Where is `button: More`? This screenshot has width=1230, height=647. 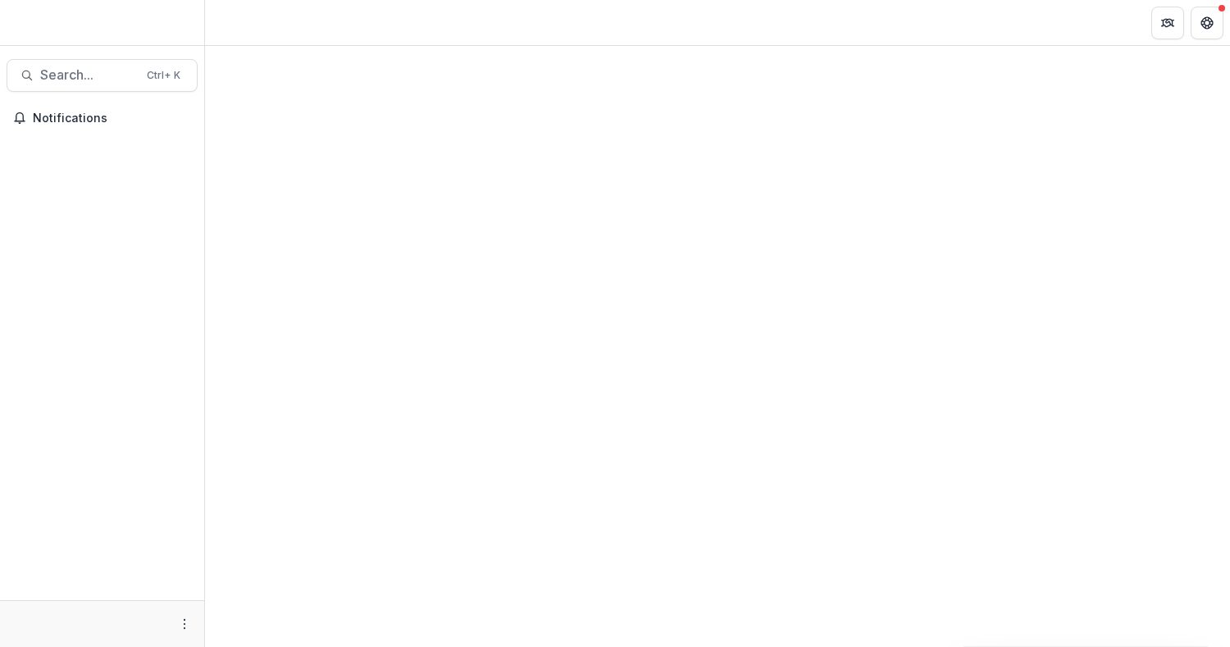 button: More is located at coordinates (185, 624).